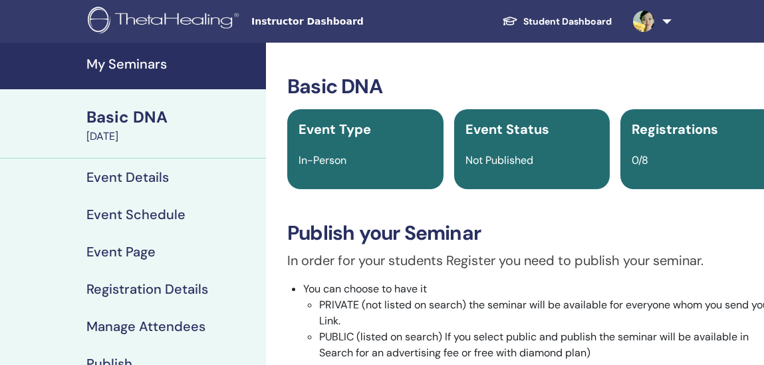 Image resolution: width=764 pixels, height=365 pixels. I want to click on span: Instructor Dashboard, so click(351, 21).